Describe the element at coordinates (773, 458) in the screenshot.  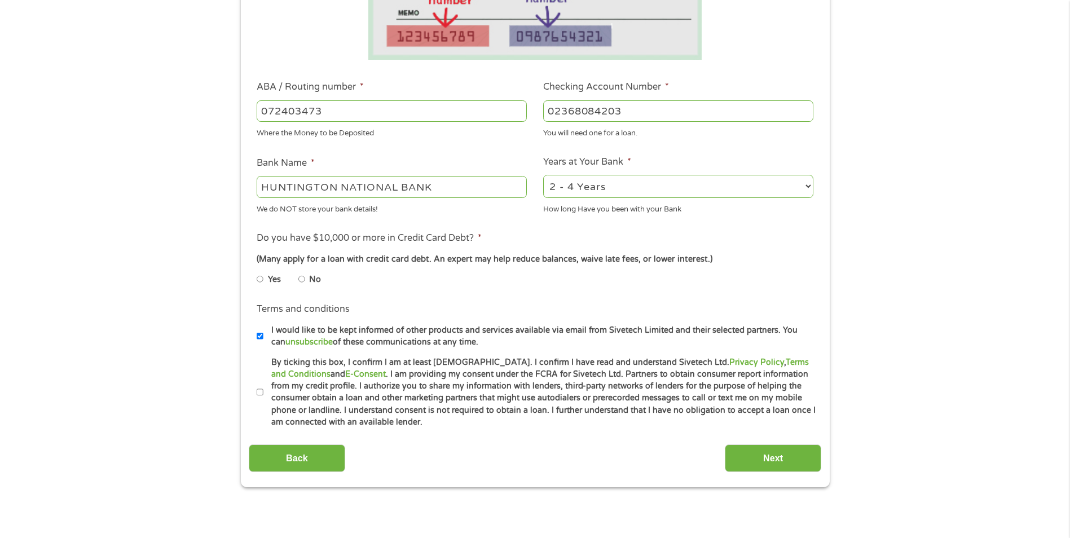
I see `input: Next` at that location.